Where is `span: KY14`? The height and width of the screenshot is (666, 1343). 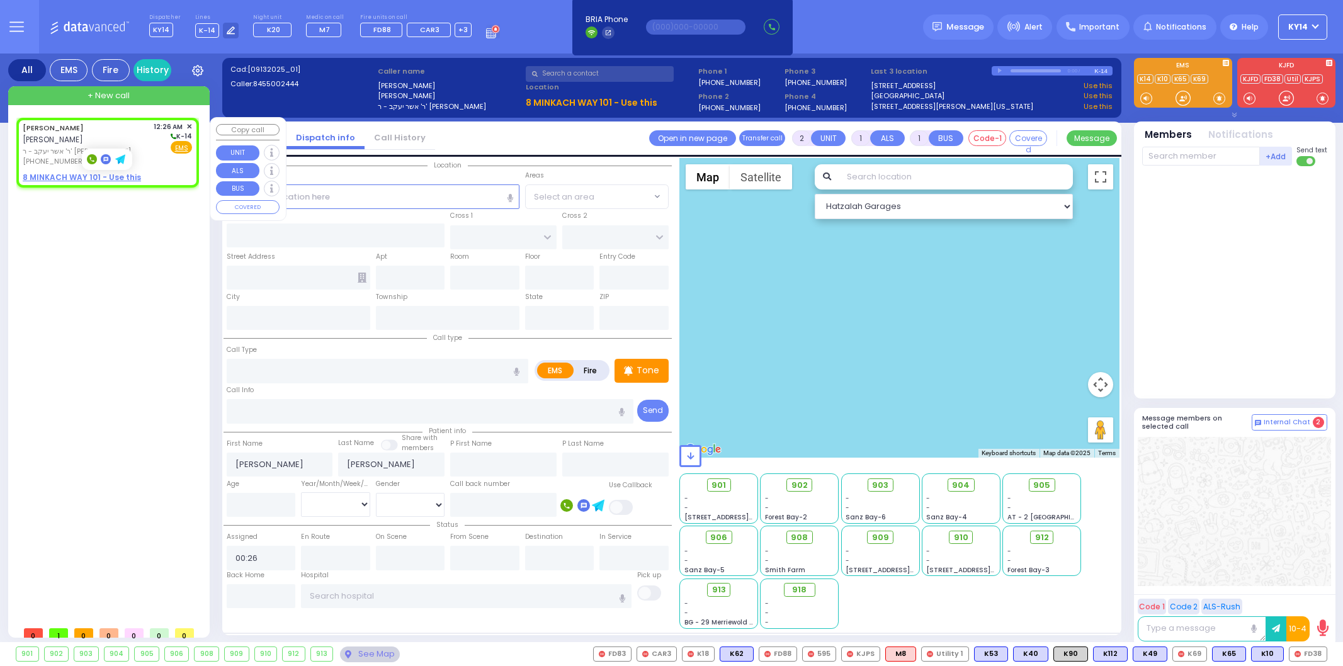 span: KY14 is located at coordinates (1298, 27).